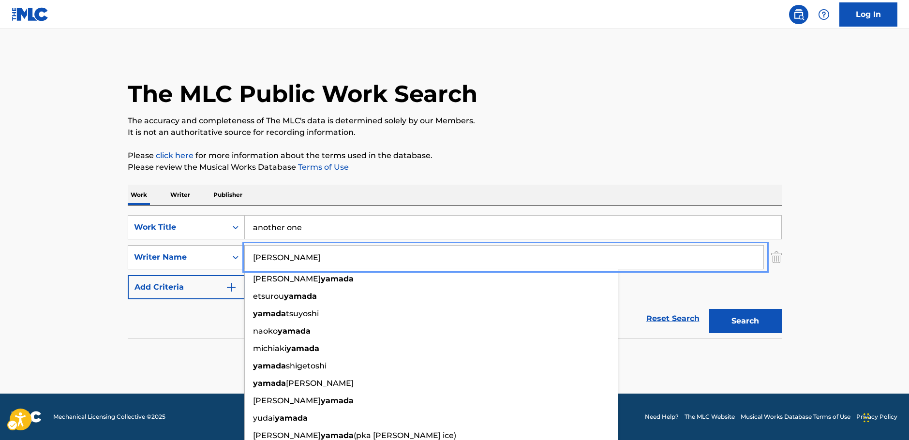 The image size is (909, 440). Describe the element at coordinates (776, 257) in the screenshot. I see `img: Delete Criterion` at that location.